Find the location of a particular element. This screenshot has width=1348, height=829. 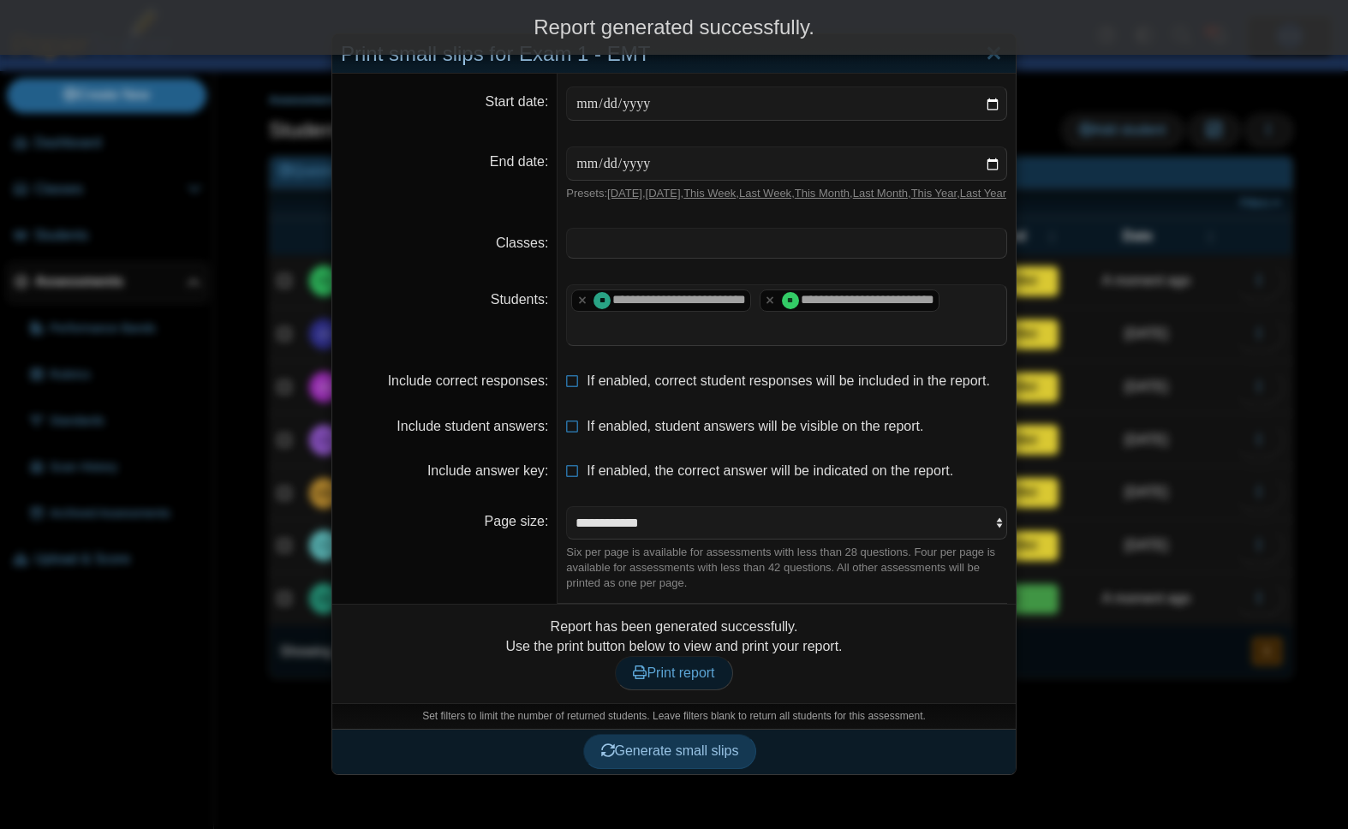

span: Desiree Serrano is located at coordinates (602, 300).